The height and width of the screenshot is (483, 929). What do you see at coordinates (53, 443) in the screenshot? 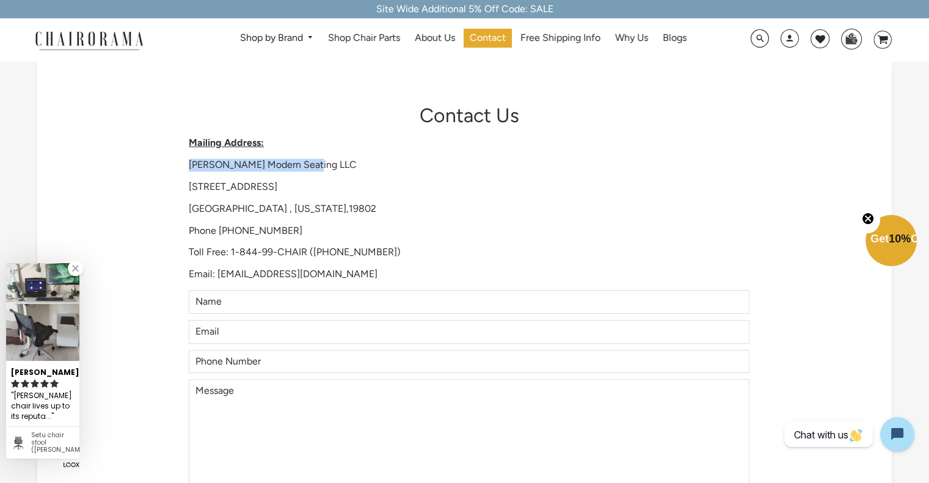
I see `div: Setu chair stool (Renewed) | Alpine` at bounding box center [53, 443].